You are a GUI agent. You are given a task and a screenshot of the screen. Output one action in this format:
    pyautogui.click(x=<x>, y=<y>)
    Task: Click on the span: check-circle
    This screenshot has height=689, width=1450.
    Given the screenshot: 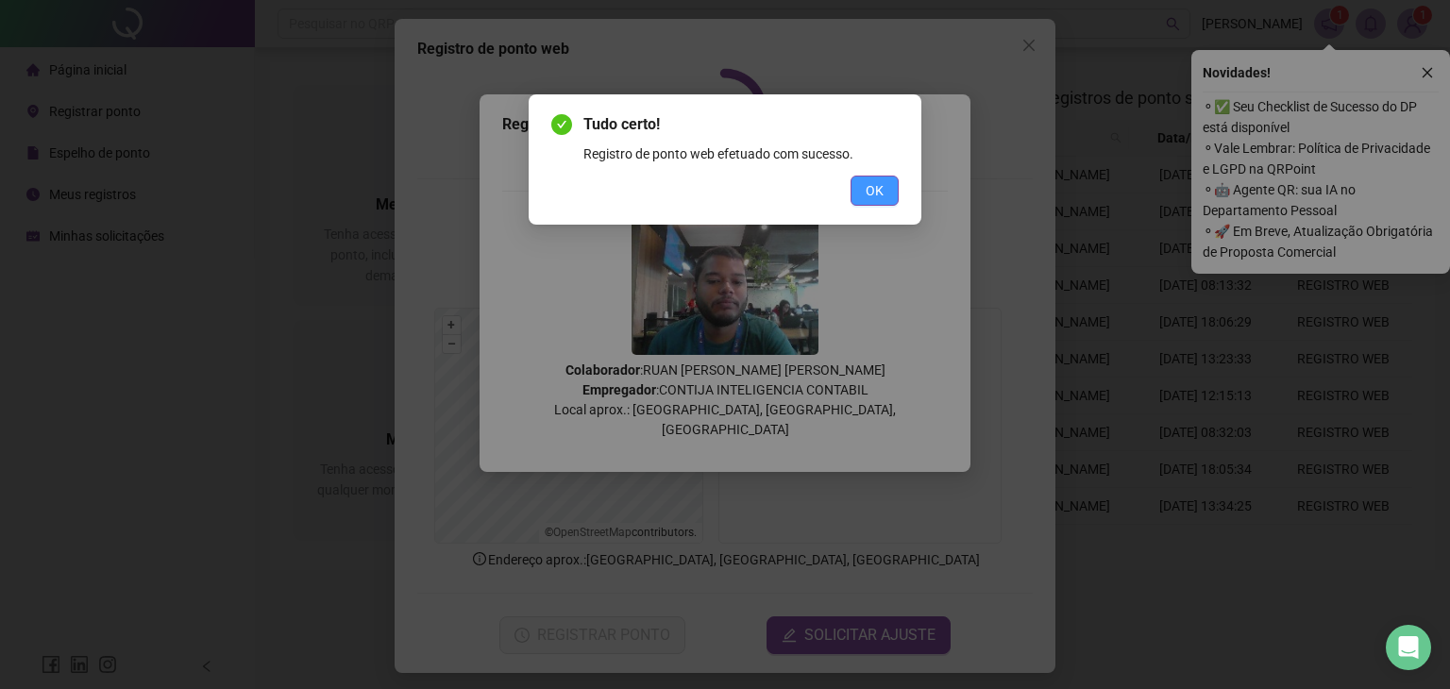 What is the action you would take?
    pyautogui.click(x=562, y=125)
    